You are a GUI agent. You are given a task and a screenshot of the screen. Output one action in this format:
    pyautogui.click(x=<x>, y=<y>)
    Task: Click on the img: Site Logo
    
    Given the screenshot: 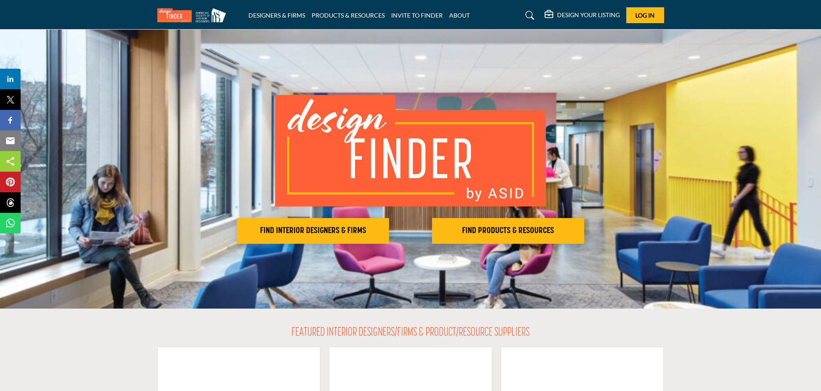 What is the action you would take?
    pyautogui.click(x=194, y=15)
    